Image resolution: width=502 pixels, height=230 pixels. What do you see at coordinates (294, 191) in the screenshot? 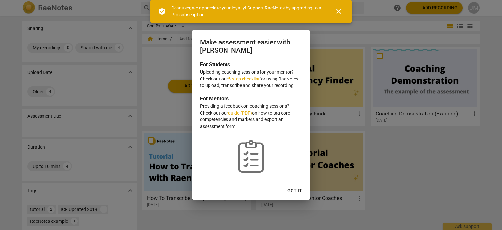
I see `button: Got it` at bounding box center [294, 191].